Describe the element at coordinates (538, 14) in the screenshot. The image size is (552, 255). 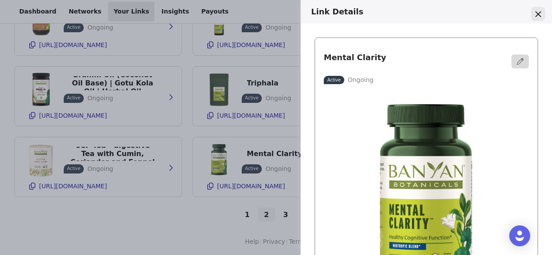
I see `button: Close` at that location.